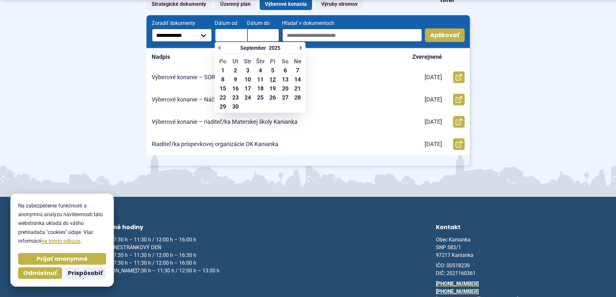 The height and width of the screenshot is (297, 616). Describe the element at coordinates (248, 98) in the screenshot. I see `div: 24` at that location.